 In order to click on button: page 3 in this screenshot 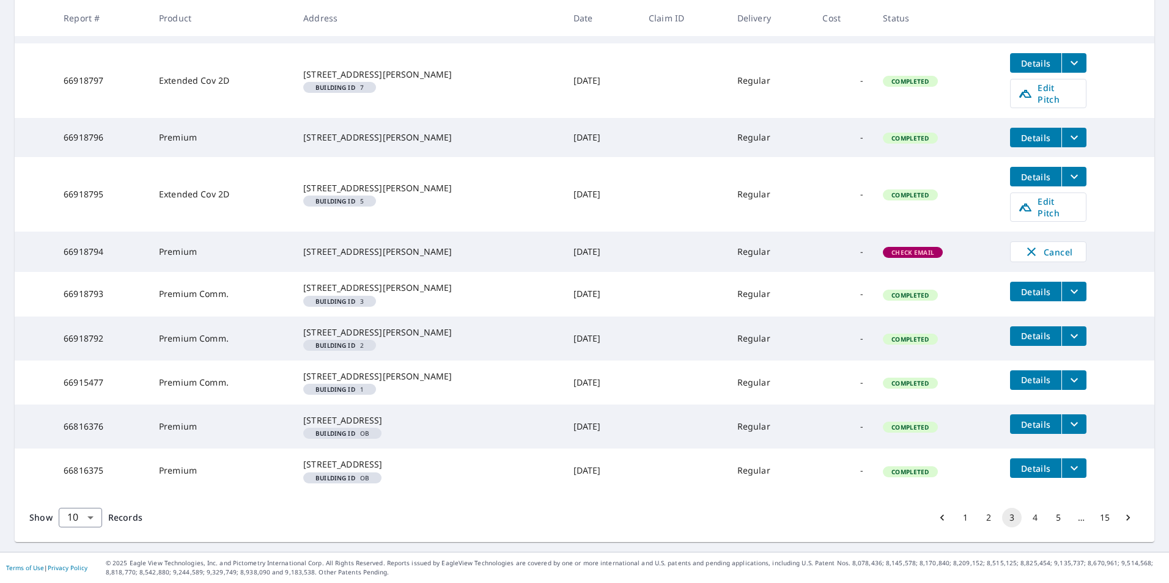, I will do `click(1012, 518)`.